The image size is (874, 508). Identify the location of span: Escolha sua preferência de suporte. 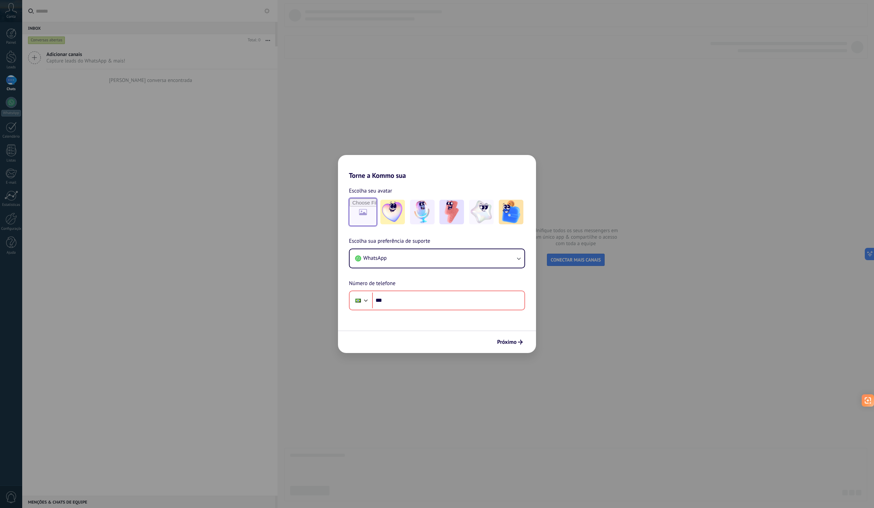
(389, 241).